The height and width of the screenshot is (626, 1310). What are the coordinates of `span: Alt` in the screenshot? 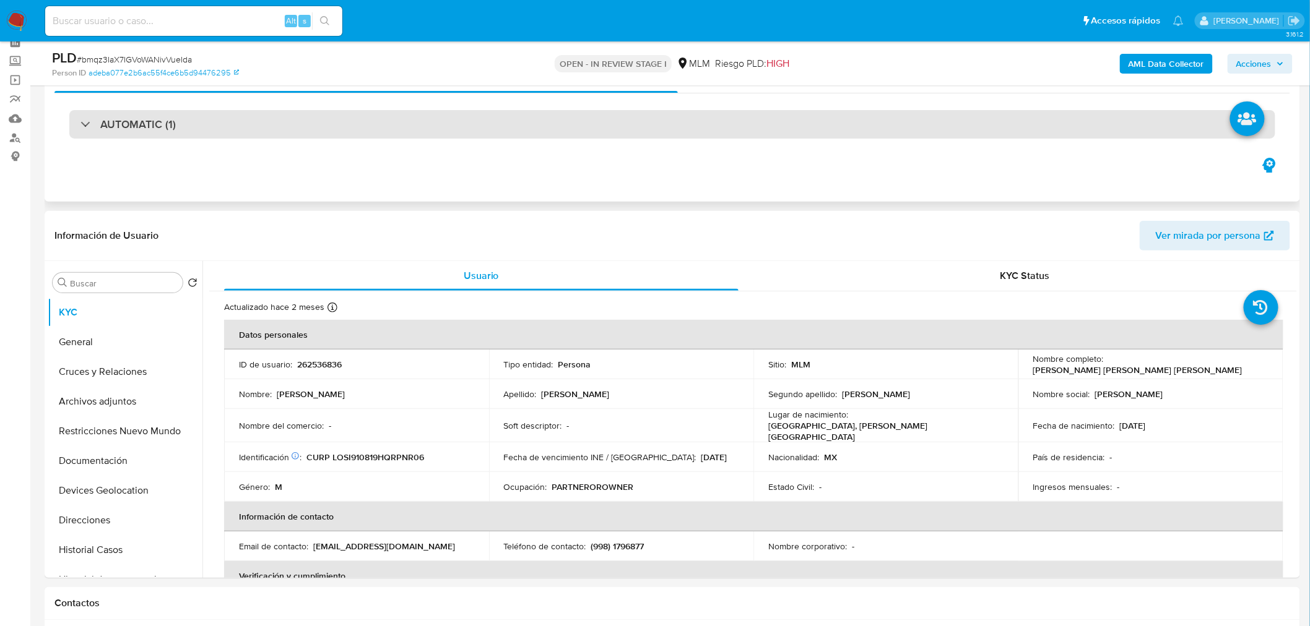 It's located at (291, 20).